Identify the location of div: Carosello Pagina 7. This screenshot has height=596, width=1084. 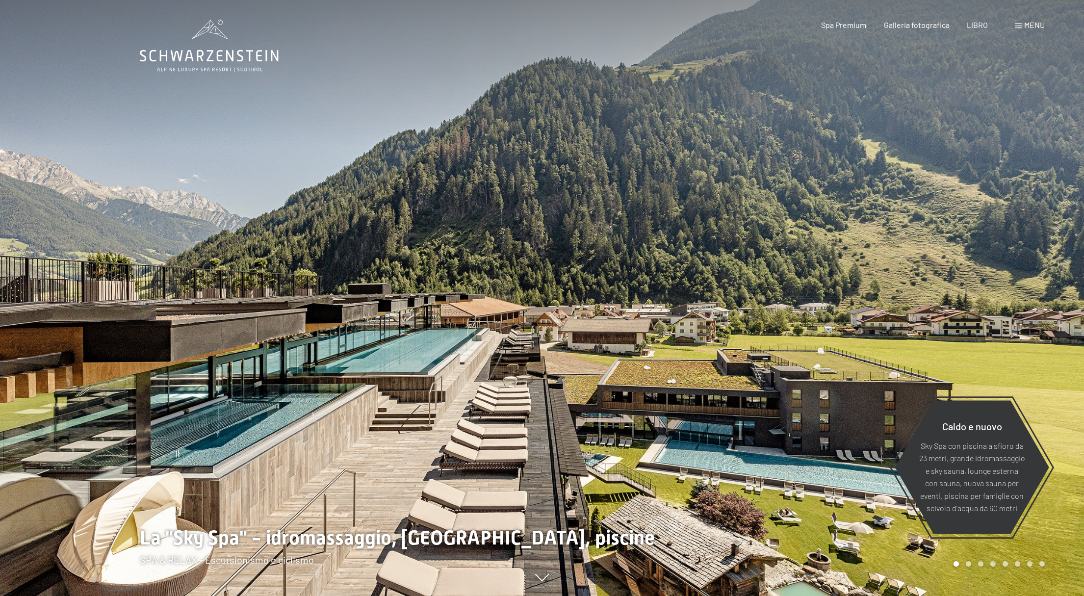
(1030, 564).